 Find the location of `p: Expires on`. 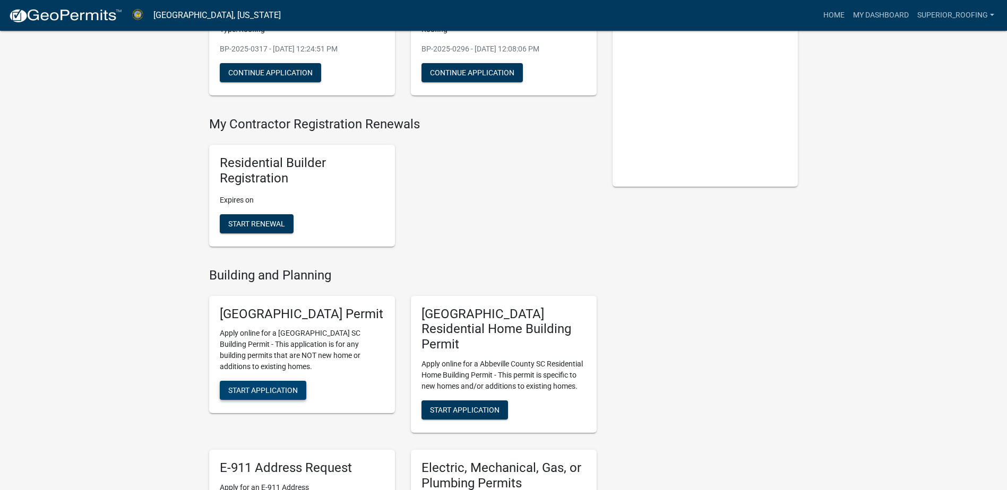

p: Expires on is located at coordinates (302, 200).